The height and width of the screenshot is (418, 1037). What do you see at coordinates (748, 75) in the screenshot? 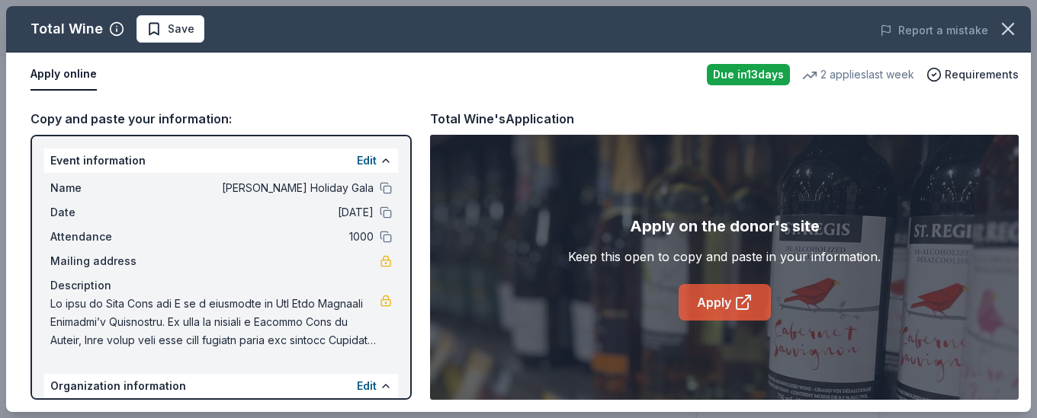
I see `div: Due in 13 days` at bounding box center [748, 75].